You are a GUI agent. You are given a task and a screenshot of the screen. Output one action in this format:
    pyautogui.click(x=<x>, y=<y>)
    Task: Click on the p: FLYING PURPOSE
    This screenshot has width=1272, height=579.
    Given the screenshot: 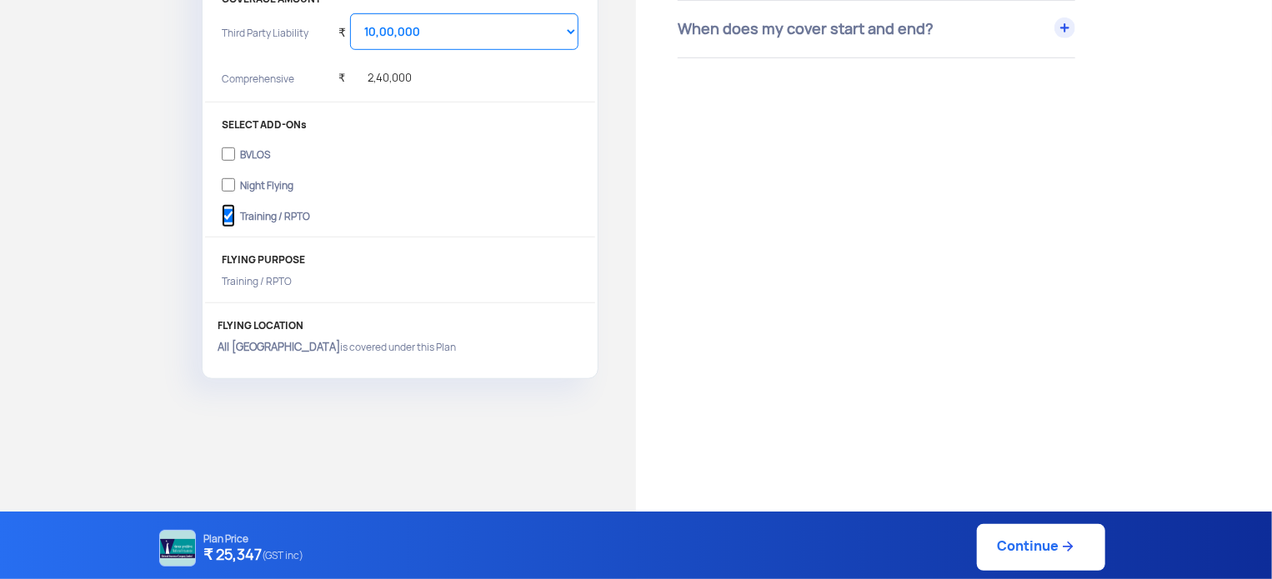 What is the action you would take?
    pyautogui.click(x=400, y=260)
    